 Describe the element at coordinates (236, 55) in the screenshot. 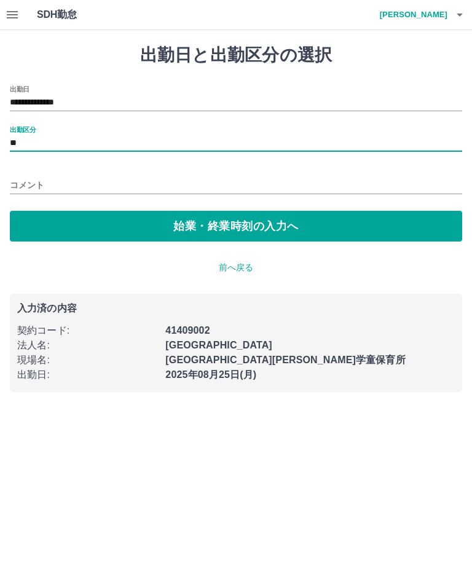

I see `h1: 出勤日と出勤区分の選択` at that location.